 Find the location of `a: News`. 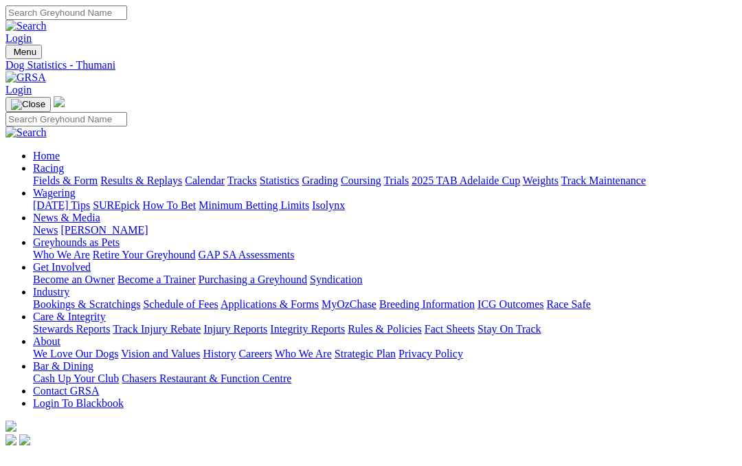

a: News is located at coordinates (45, 229).